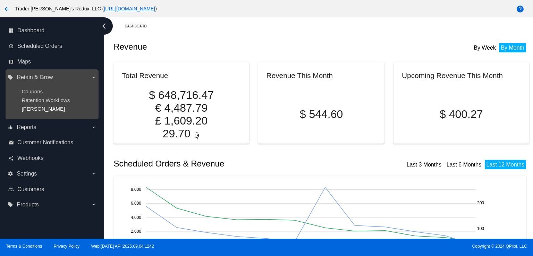 This screenshot has width=533, height=256. I want to click on a: Coupons, so click(32, 91).